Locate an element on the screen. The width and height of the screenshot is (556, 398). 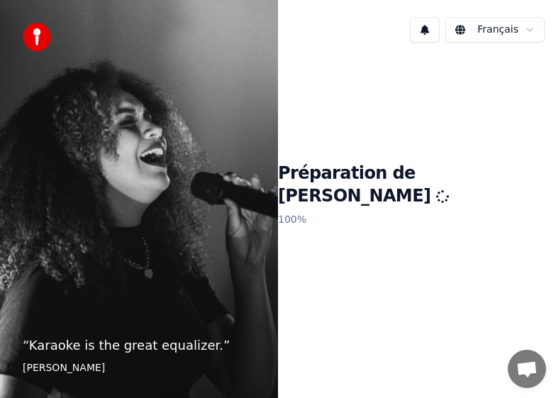
div: Ouvrir le chat is located at coordinates (527, 369).